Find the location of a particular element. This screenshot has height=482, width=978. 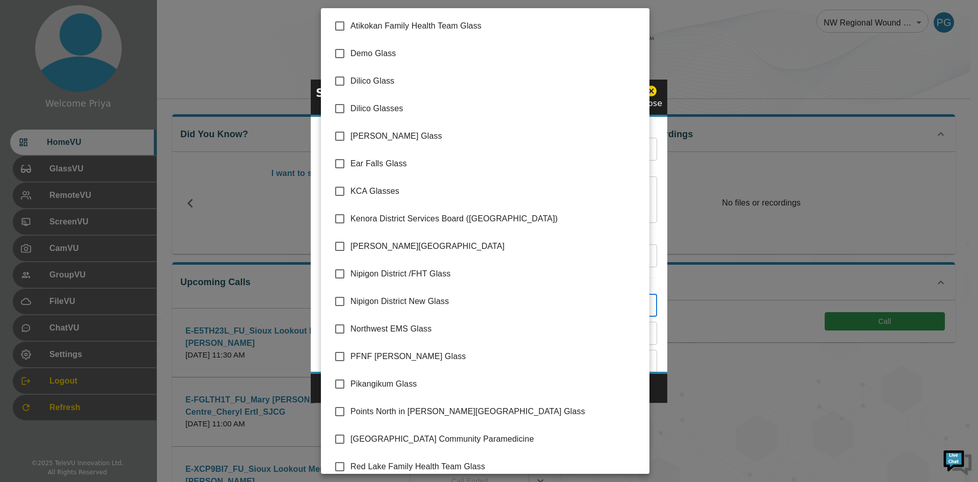

span: Dilico Glasses is located at coordinates (496, 109).